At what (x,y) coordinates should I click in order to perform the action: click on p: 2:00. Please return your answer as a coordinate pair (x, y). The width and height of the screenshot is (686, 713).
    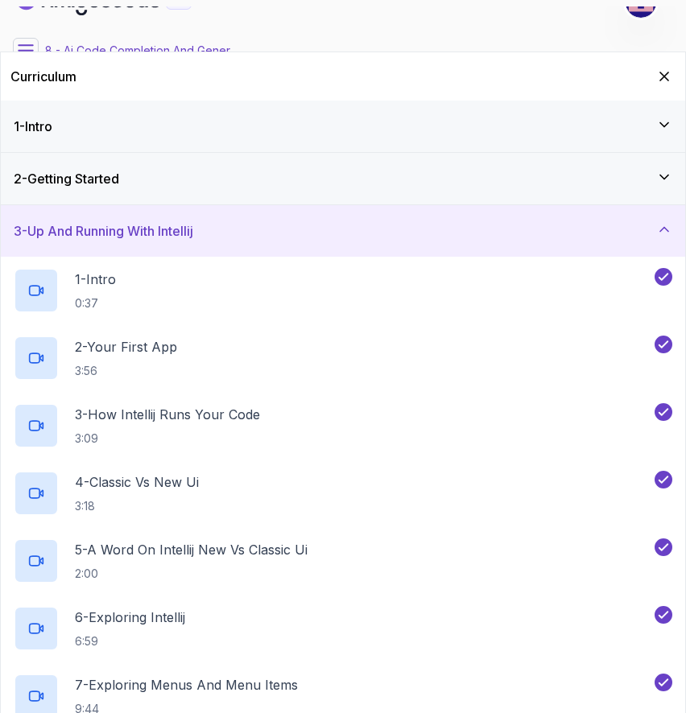
    Looking at the image, I should click on (191, 574).